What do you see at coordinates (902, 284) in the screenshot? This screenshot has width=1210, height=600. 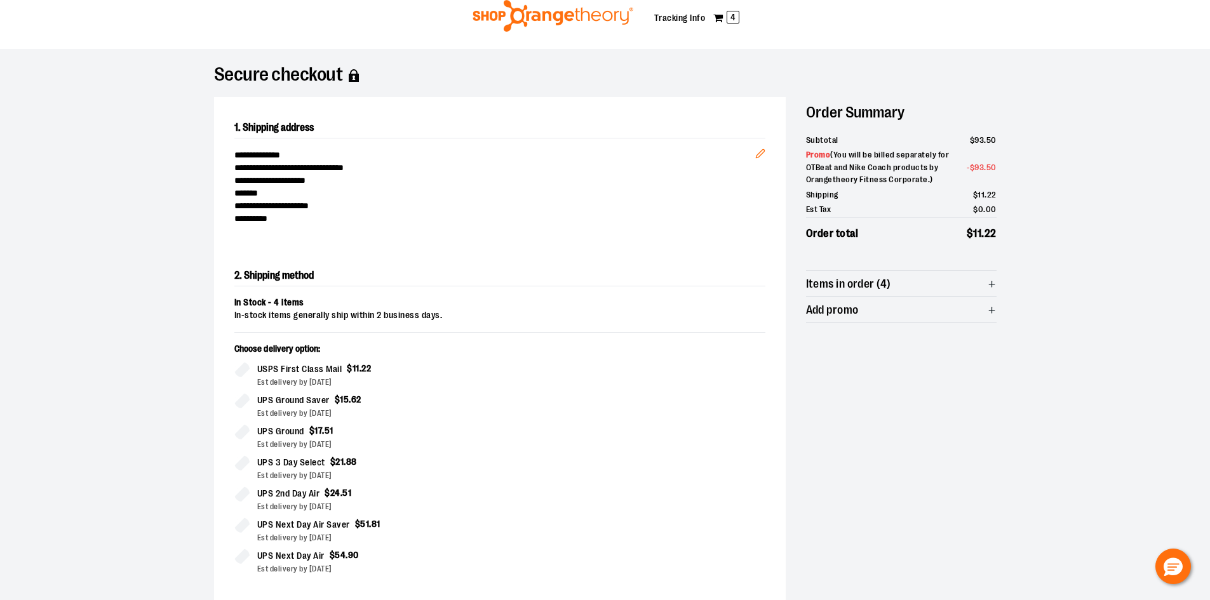 I see `button: Items in order (4)` at bounding box center [902, 284].